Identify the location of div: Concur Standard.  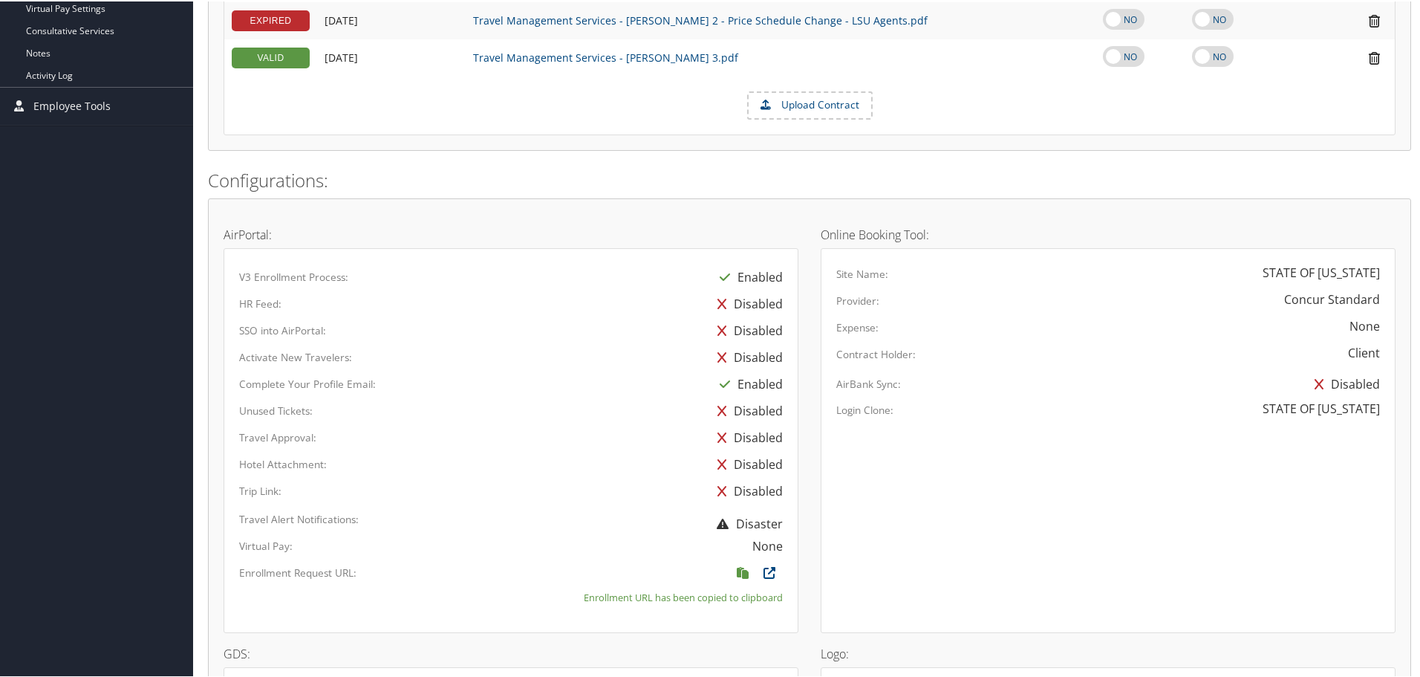
(1332, 298).